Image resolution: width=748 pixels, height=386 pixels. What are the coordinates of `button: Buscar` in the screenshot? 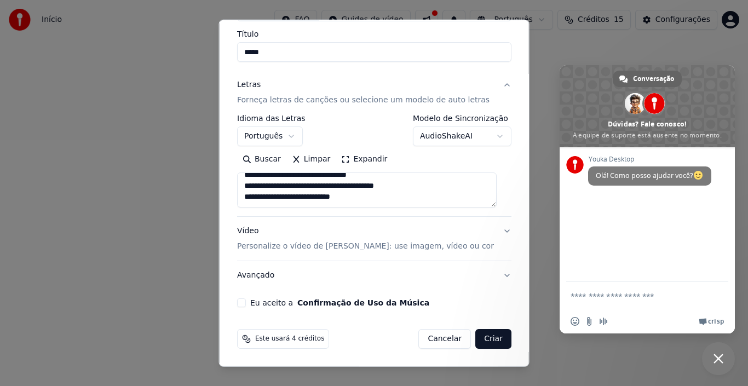 It's located at (262, 159).